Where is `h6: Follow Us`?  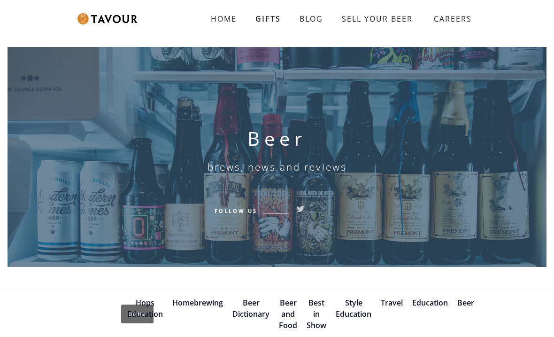 h6: Follow Us is located at coordinates (236, 211).